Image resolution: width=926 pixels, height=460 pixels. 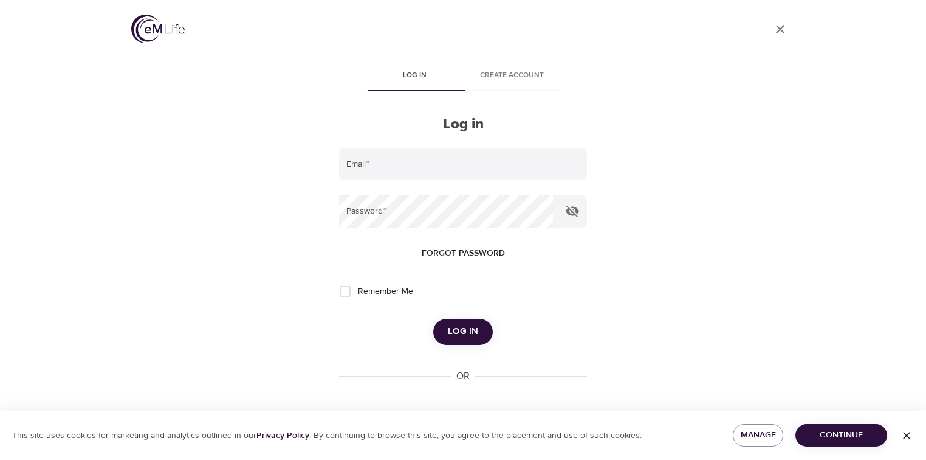 I want to click on a: close, so click(x=781, y=29).